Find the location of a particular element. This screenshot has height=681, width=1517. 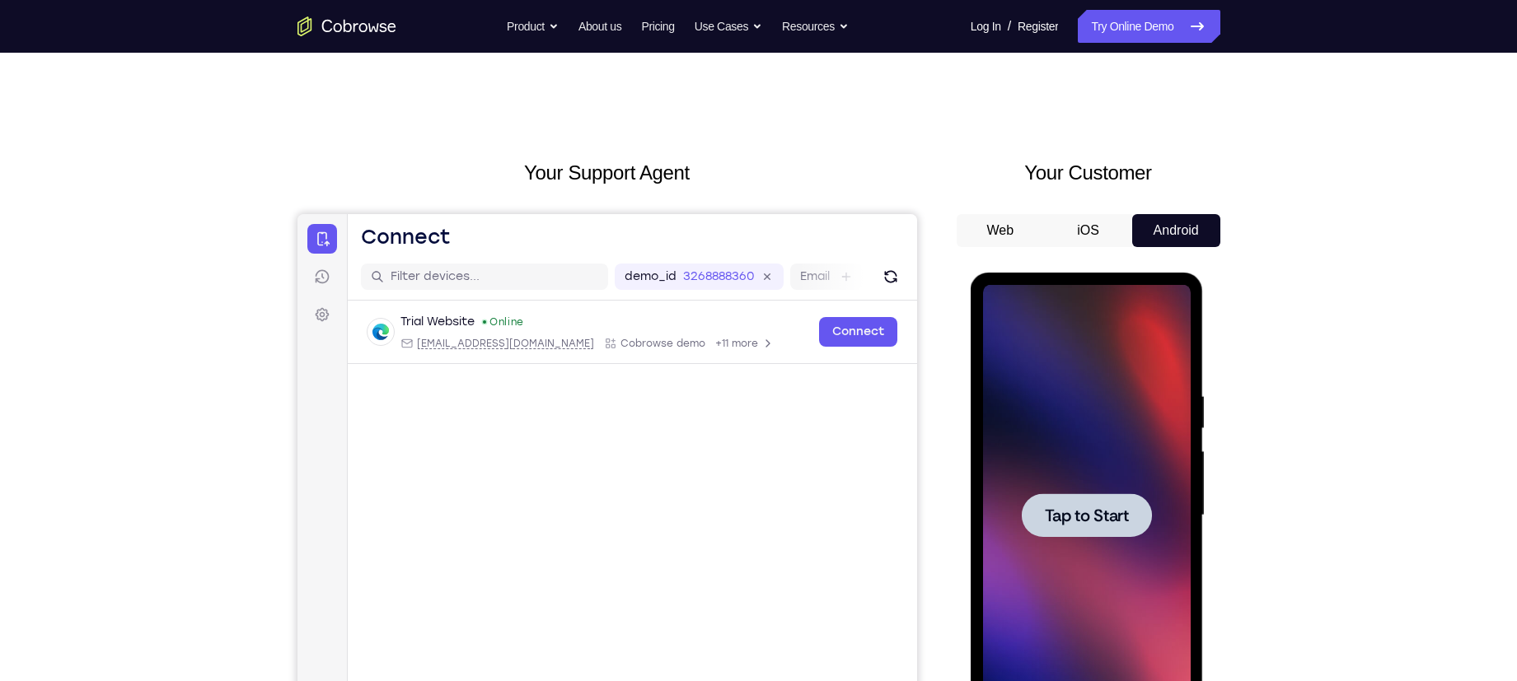

div: Online is located at coordinates (205, 108).